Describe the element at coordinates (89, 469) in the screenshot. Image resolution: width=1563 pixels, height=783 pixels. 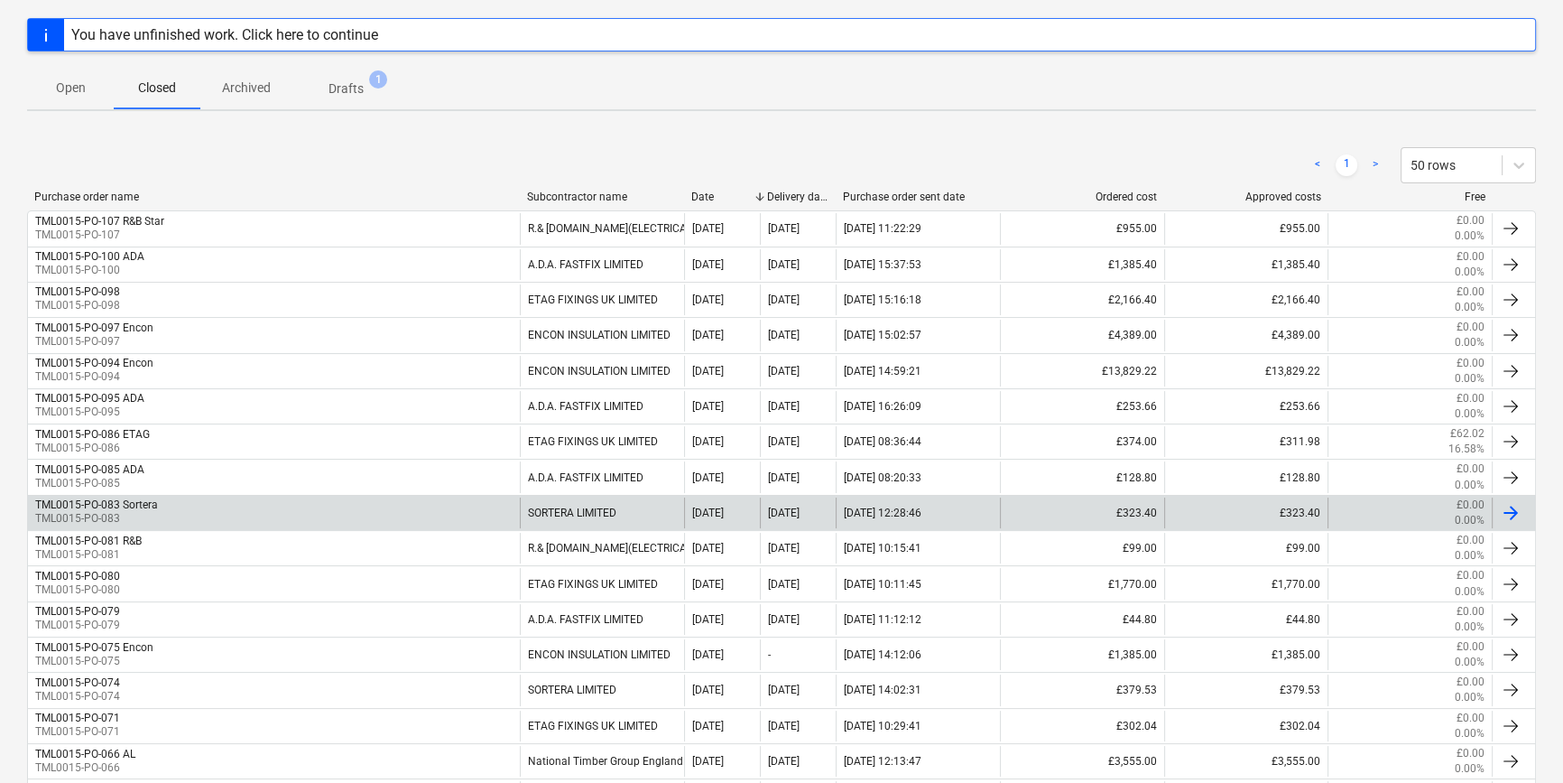
I see `div: TML0015-PO-085 ADA` at that location.